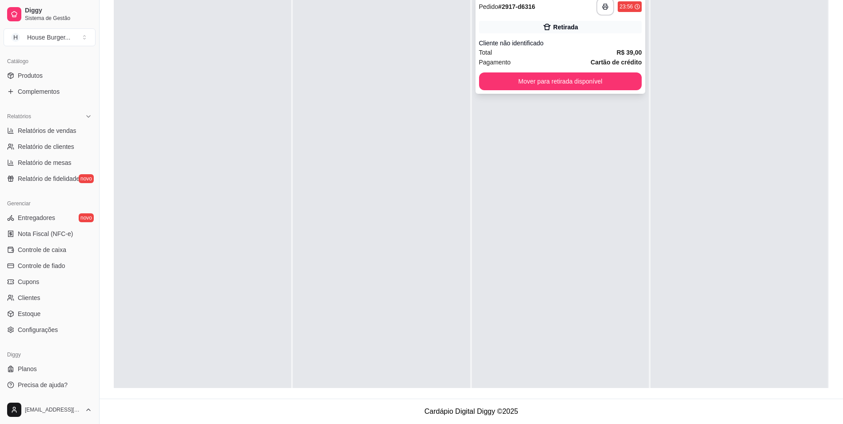  I want to click on footer: Cardápio Digital Diggy © 2025, so click(471, 411).